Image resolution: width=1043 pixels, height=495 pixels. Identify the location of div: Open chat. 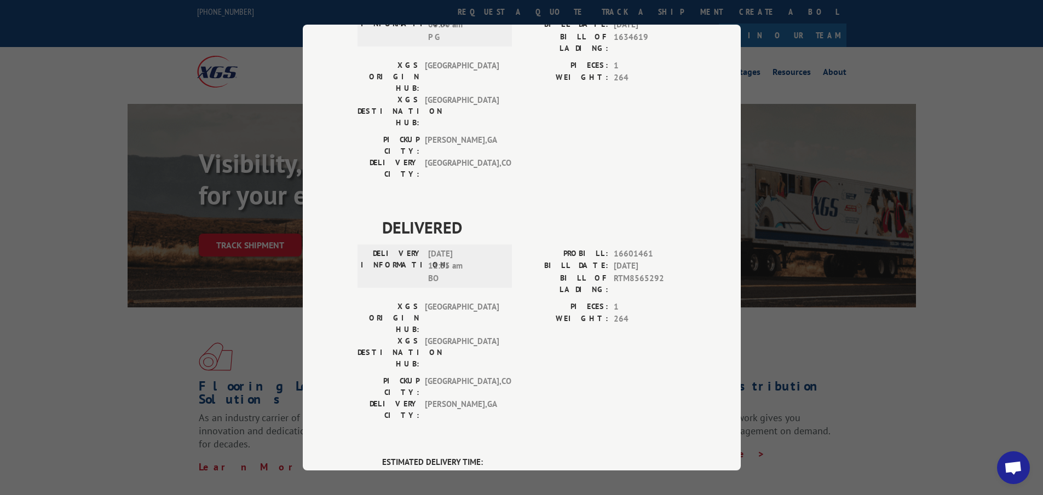
(1013, 468).